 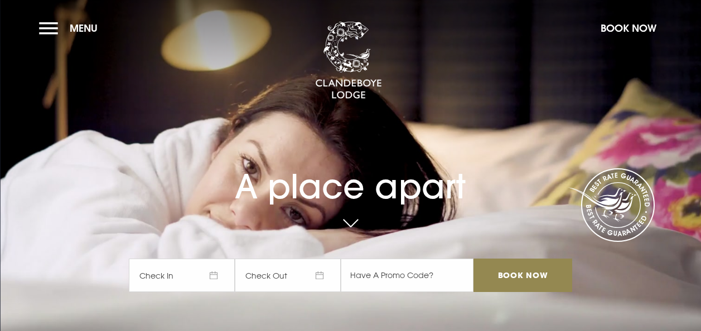 What do you see at coordinates (350, 176) in the screenshot?
I see `h1: A place apart` at bounding box center [350, 176].